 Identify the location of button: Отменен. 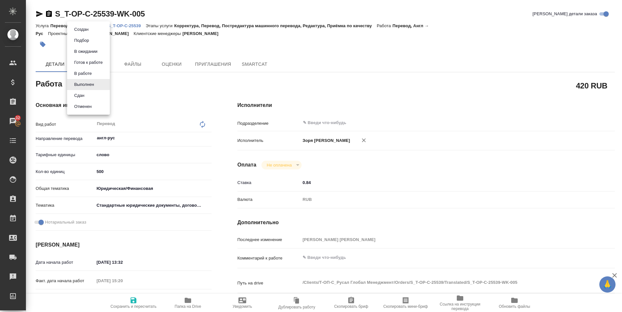
(83, 107).